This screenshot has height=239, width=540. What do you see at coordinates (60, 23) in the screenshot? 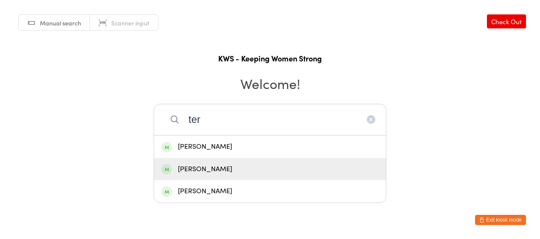
I see `span: Manual search` at bounding box center [60, 23].